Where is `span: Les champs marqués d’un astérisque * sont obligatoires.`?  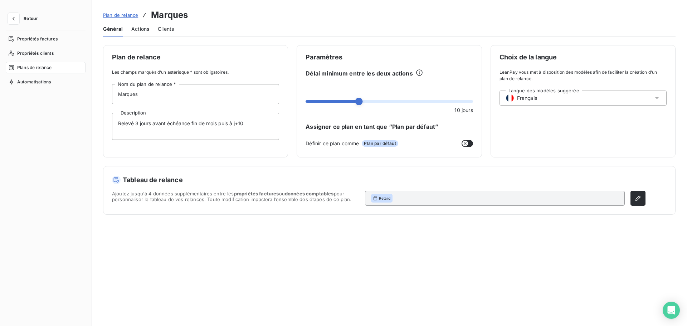
span: Les champs marqués d’un astérisque * sont obligatoires. is located at coordinates (195, 72).